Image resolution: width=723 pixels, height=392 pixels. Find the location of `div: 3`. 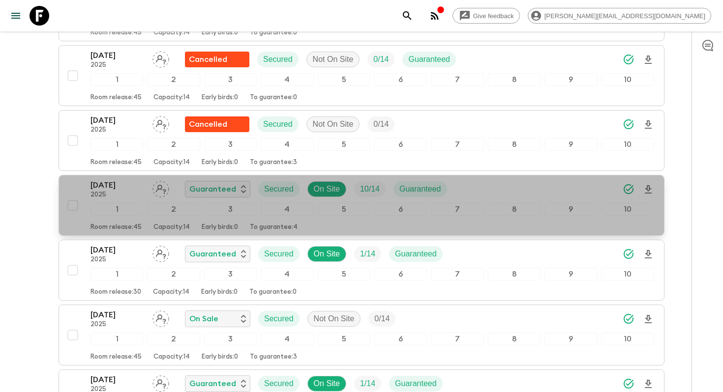

div: 3 is located at coordinates (230, 145).